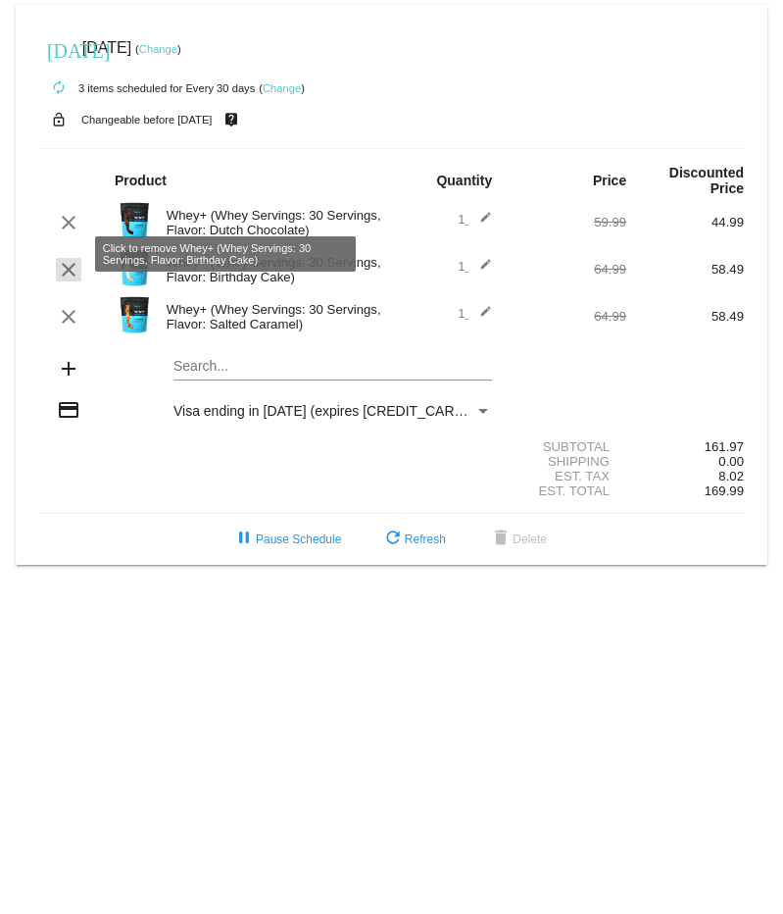 This screenshot has width=783, height=914. I want to click on div: 161.97, so click(685, 446).